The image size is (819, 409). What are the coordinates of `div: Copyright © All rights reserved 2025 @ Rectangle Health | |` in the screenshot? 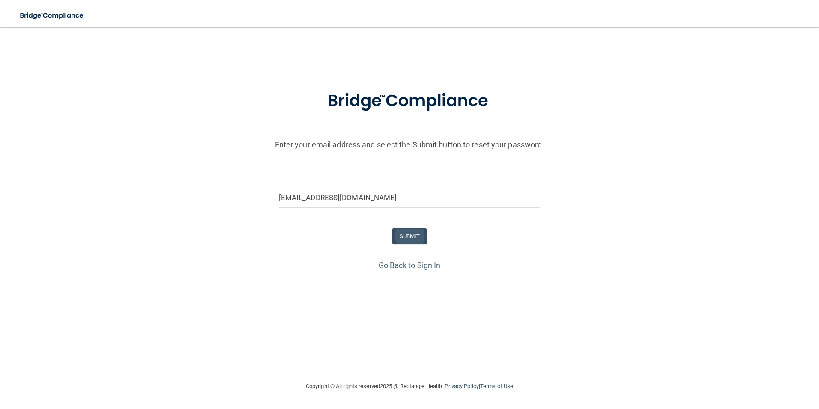 It's located at (410, 386).